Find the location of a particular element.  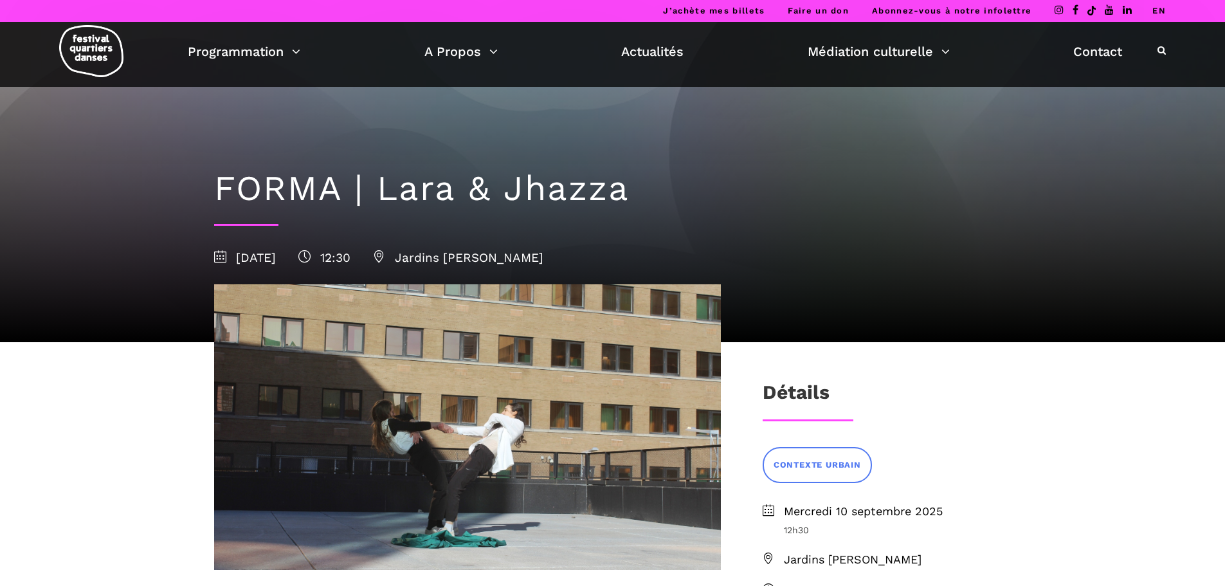

span: CONTEXTE URBAIN is located at coordinates (817, 465).